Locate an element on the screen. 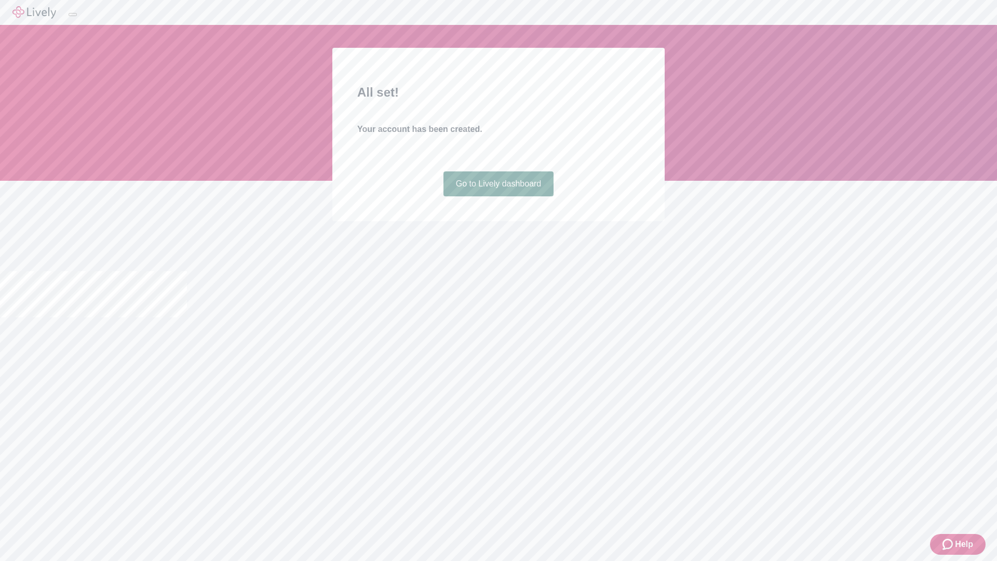 The width and height of the screenshot is (997, 561). button: Zendesk support iconHelp is located at coordinates (957, 544).